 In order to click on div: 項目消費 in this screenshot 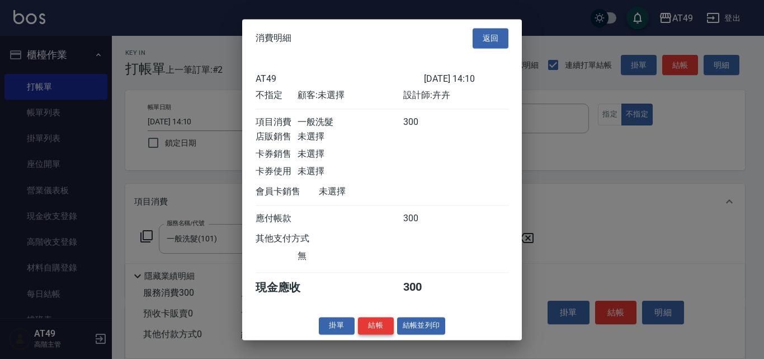, I will do `click(276, 122)`.